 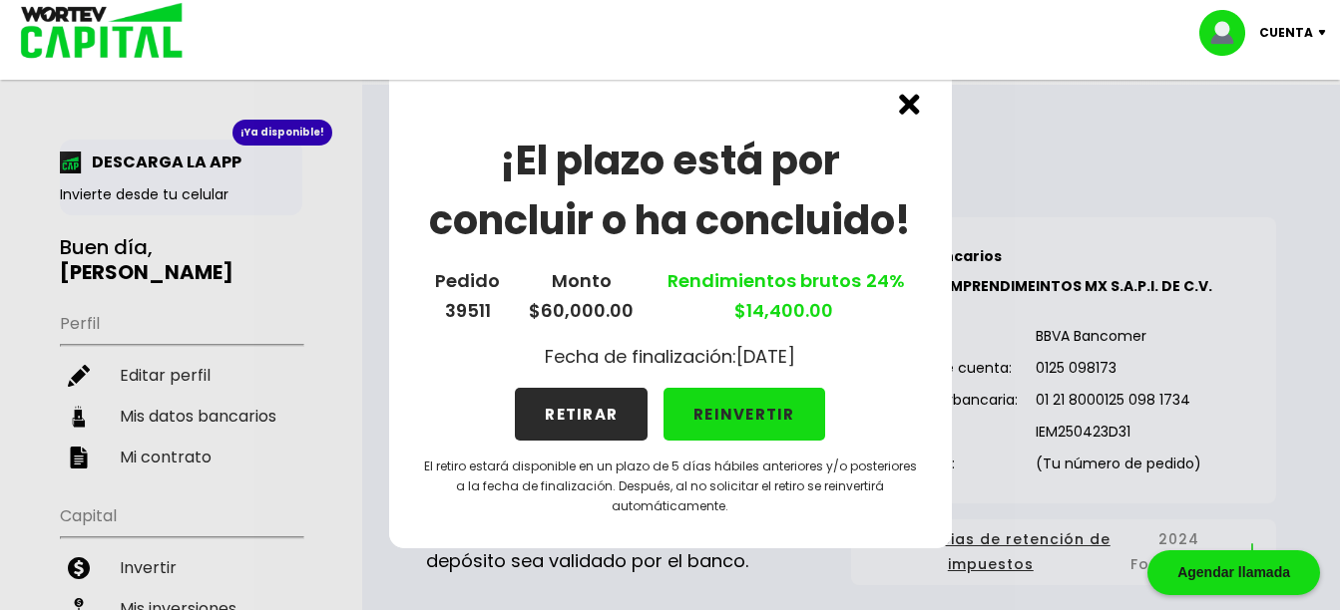 I want to click on p: El retiro estará disponible en un plazo de 5 días hábiles anteriores y/o posteriores a la fecha d..., so click(x=670, y=487).